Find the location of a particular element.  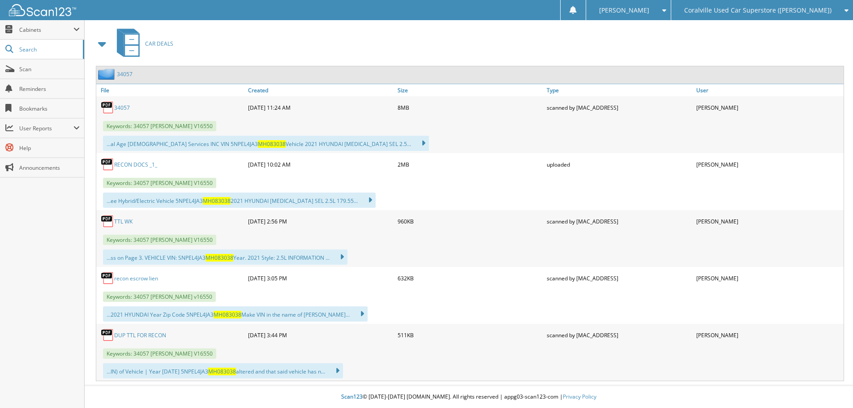

span: Announcements is located at coordinates (49, 167).